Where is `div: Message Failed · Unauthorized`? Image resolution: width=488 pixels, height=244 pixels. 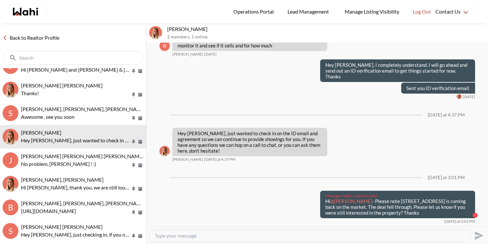
div: Message Failed · Unauthorized is located at coordinates (398, 196).